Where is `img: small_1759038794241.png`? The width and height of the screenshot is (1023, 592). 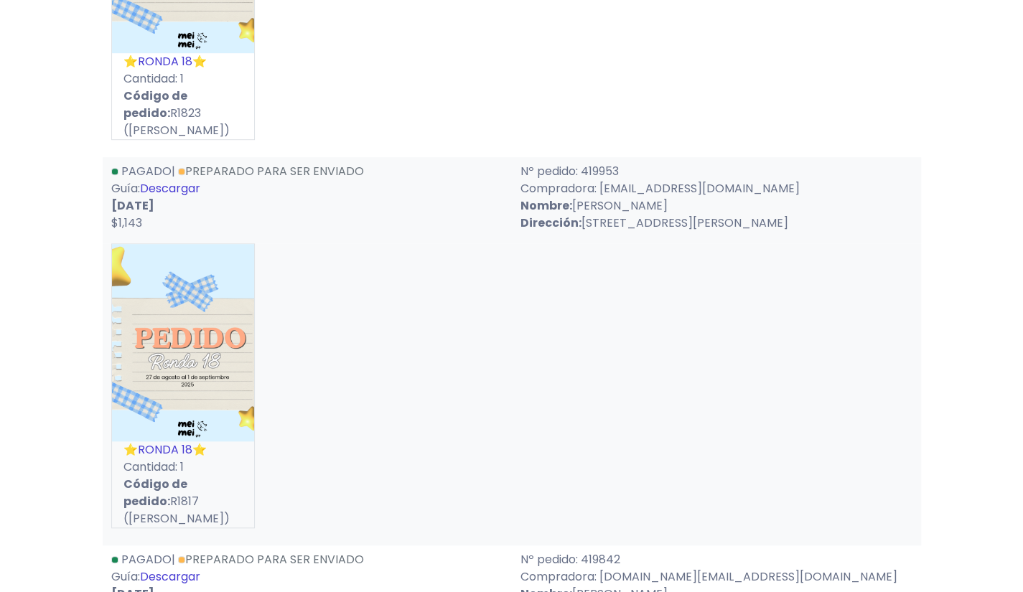
img: small_1759038794241.png is located at coordinates (183, 342).